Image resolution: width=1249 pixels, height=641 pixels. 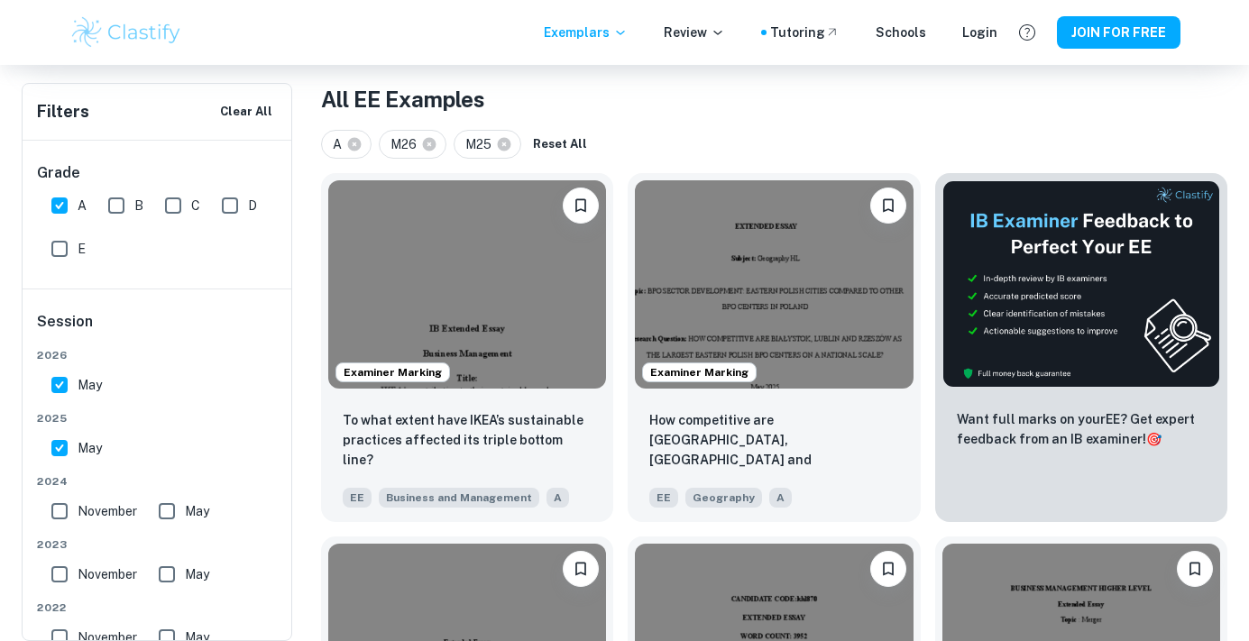 What do you see at coordinates (252, 206) in the screenshot?
I see `span: D` at bounding box center [252, 206].